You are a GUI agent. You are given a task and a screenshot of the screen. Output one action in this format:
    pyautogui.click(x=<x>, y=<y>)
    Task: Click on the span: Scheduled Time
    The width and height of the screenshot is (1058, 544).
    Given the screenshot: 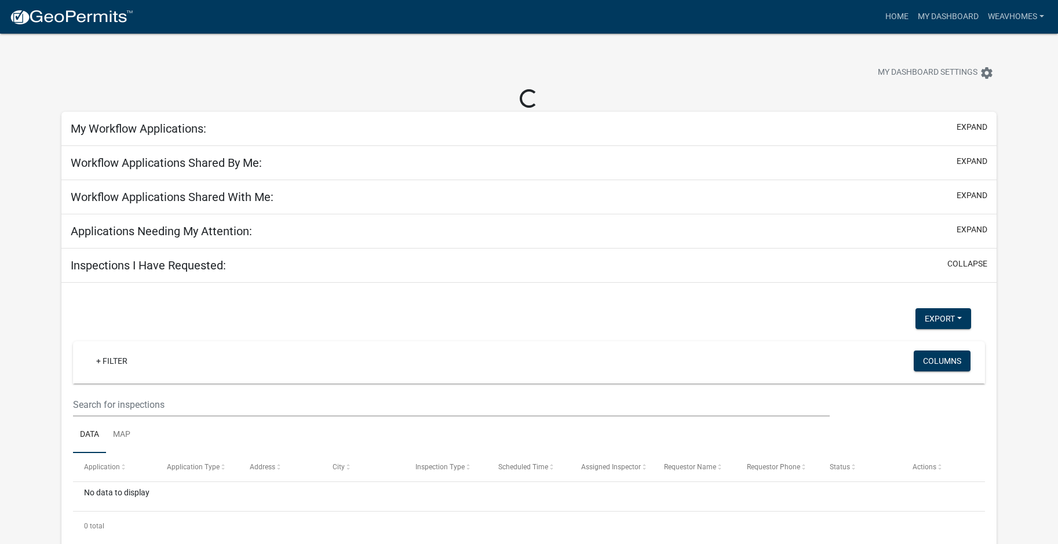 What is the action you would take?
    pyautogui.click(x=523, y=467)
    